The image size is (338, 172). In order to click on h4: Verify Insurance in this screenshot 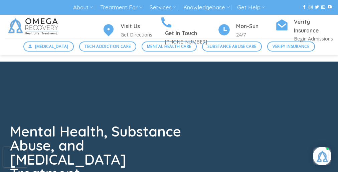, I will do `click(313, 26)`.